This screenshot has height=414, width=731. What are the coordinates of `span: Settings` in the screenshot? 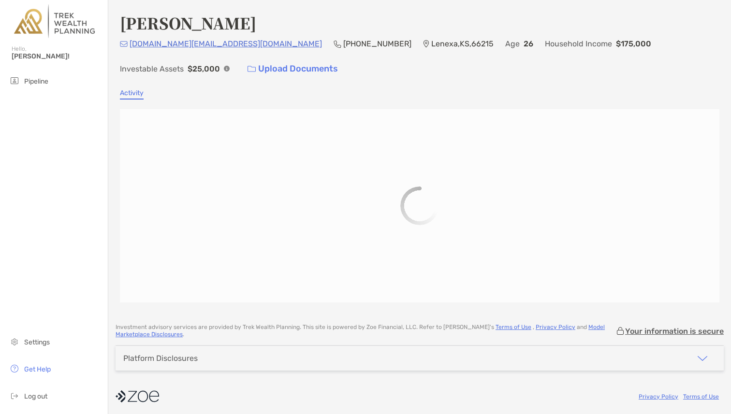 It's located at (37, 342).